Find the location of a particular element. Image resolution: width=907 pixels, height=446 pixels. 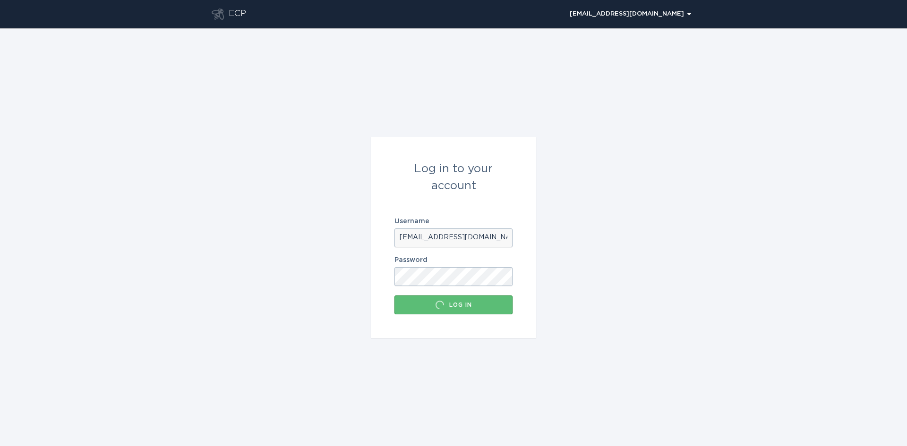

div: Log in is located at coordinates (453, 305).